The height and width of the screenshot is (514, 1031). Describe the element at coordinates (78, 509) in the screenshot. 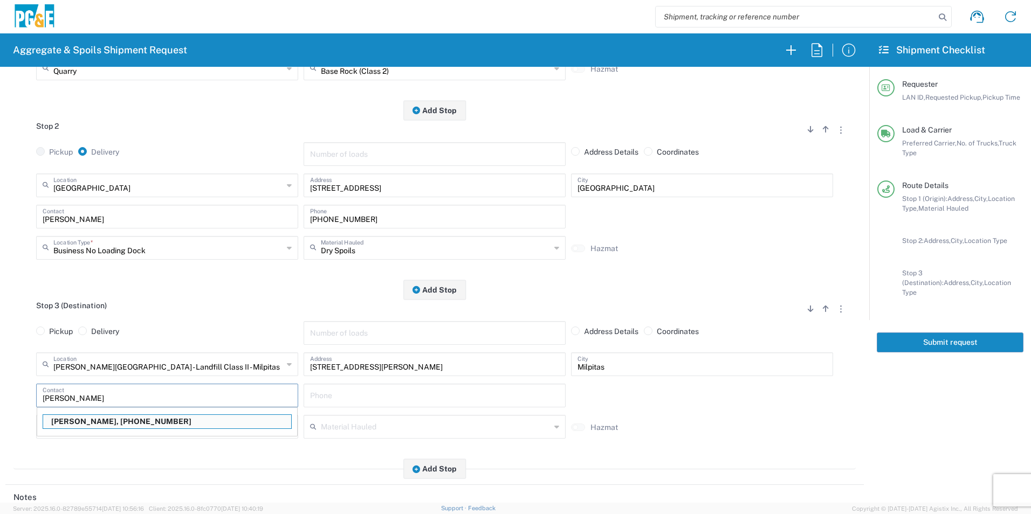

I see `span: Server: 2025.16.0-82789e55714` at that location.